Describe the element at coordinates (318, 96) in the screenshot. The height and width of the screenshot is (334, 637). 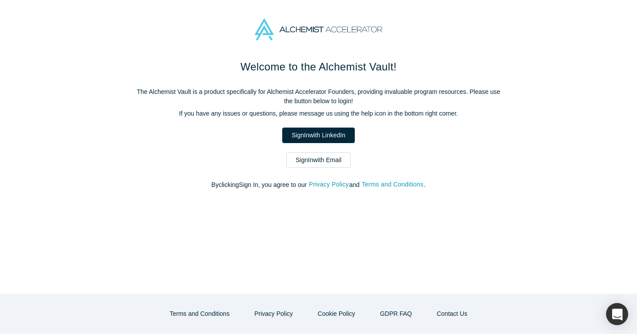
I see `p: The Alchemist Vault is a product specifically for Alchemist Accelerator Founders, providing inval...` at that location.